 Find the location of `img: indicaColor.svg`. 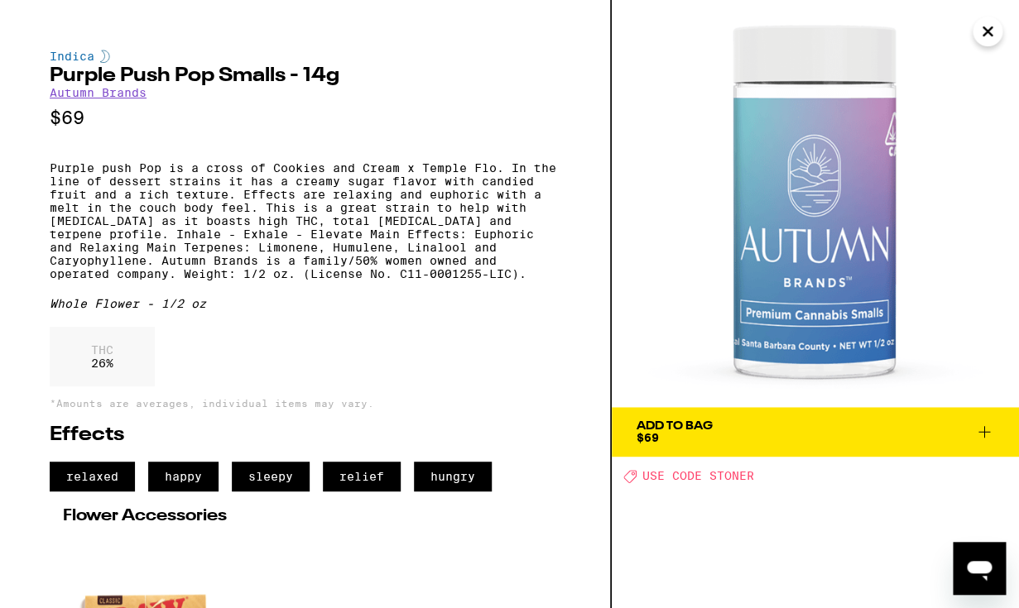

img: indicaColor.svg is located at coordinates (105, 56).